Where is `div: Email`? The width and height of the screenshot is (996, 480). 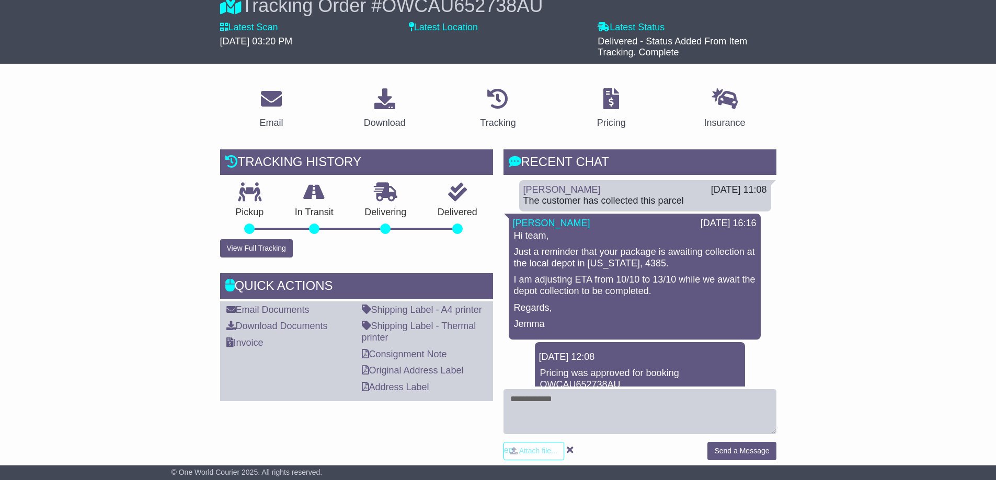 div: Email is located at coordinates (271, 123).